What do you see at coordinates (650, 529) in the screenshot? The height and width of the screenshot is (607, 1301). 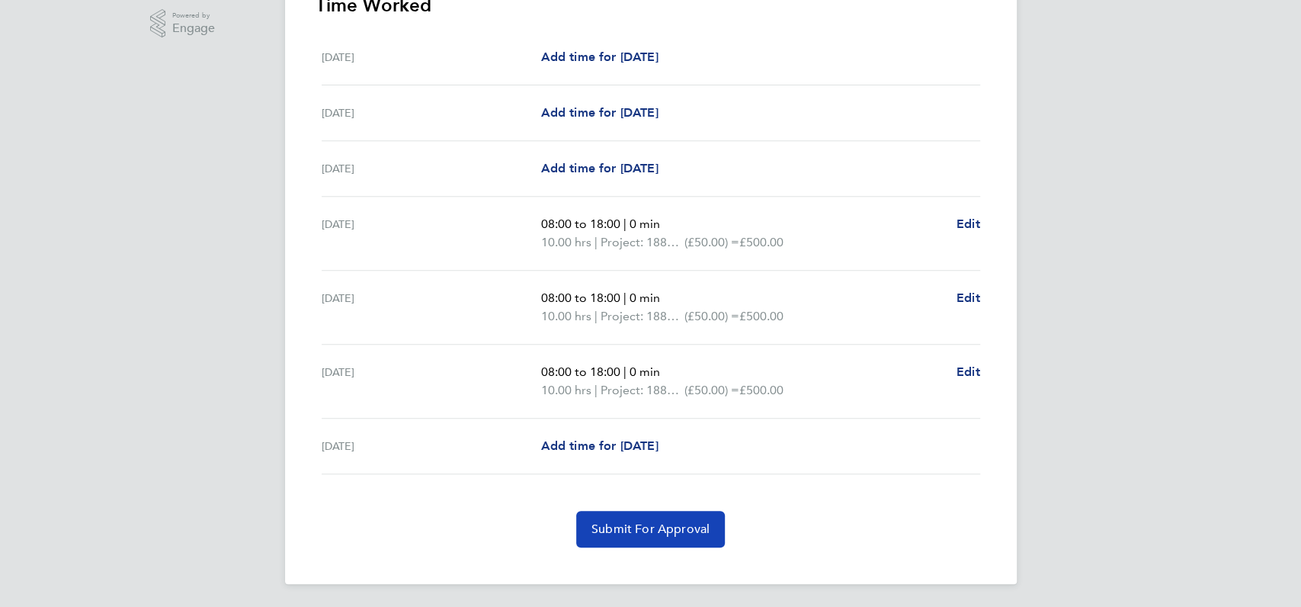 I see `button: Submit For Approval` at bounding box center [650, 529].